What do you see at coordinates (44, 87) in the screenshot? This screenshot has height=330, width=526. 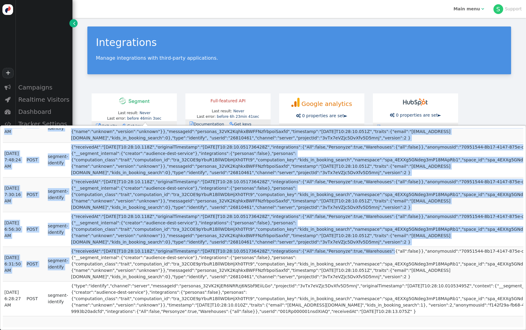 I see `div: Campaigns` at bounding box center [44, 87].